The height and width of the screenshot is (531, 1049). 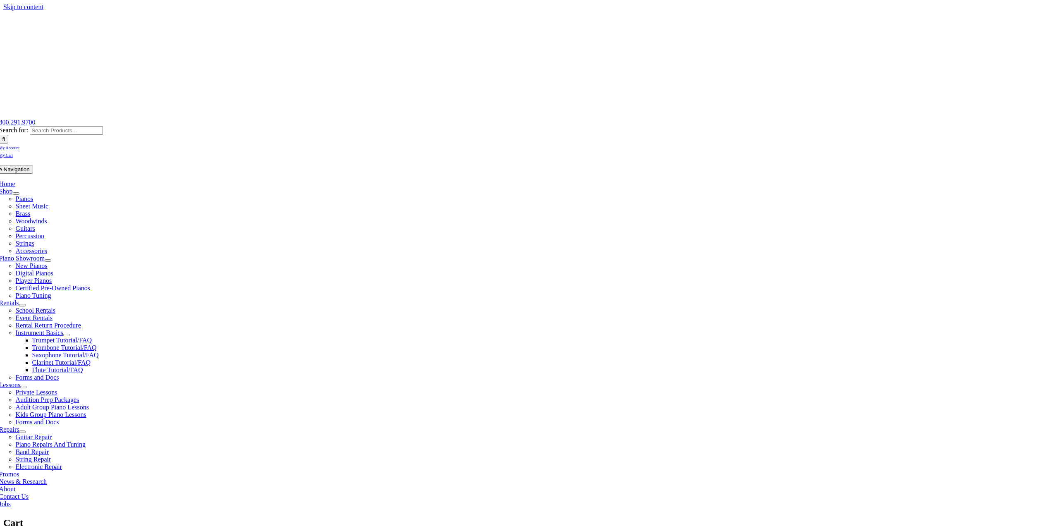 I want to click on a: Event Rentals, so click(x=34, y=318).